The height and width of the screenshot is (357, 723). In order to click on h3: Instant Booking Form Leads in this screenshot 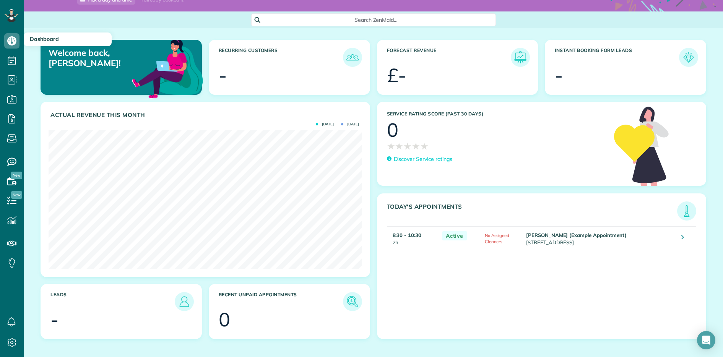, I will do `click(617, 57)`.